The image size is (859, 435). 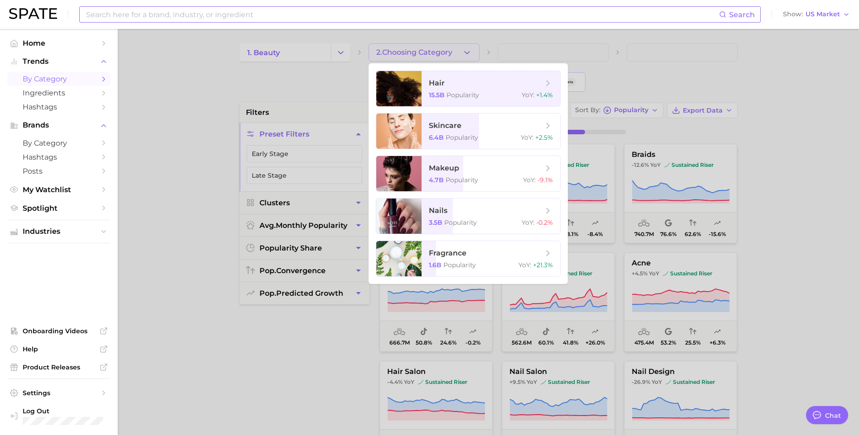 I want to click on img: SPATE, so click(x=33, y=14).